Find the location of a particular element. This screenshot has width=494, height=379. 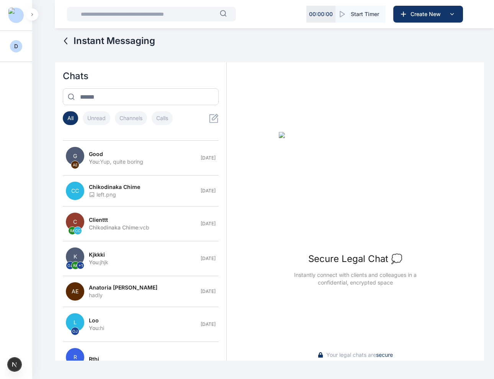

span: C is located at coordinates (75, 222).